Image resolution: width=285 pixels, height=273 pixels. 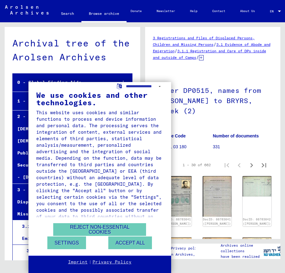 What do you see at coordinates (100, 99) in the screenshot?
I see `div: We use cookies and other technologies.` at bounding box center [100, 99].